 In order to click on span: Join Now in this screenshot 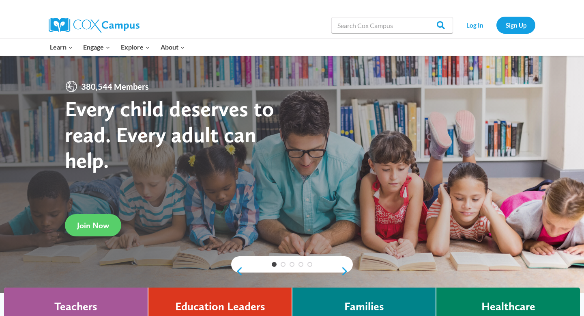, I will do `click(93, 225)`.